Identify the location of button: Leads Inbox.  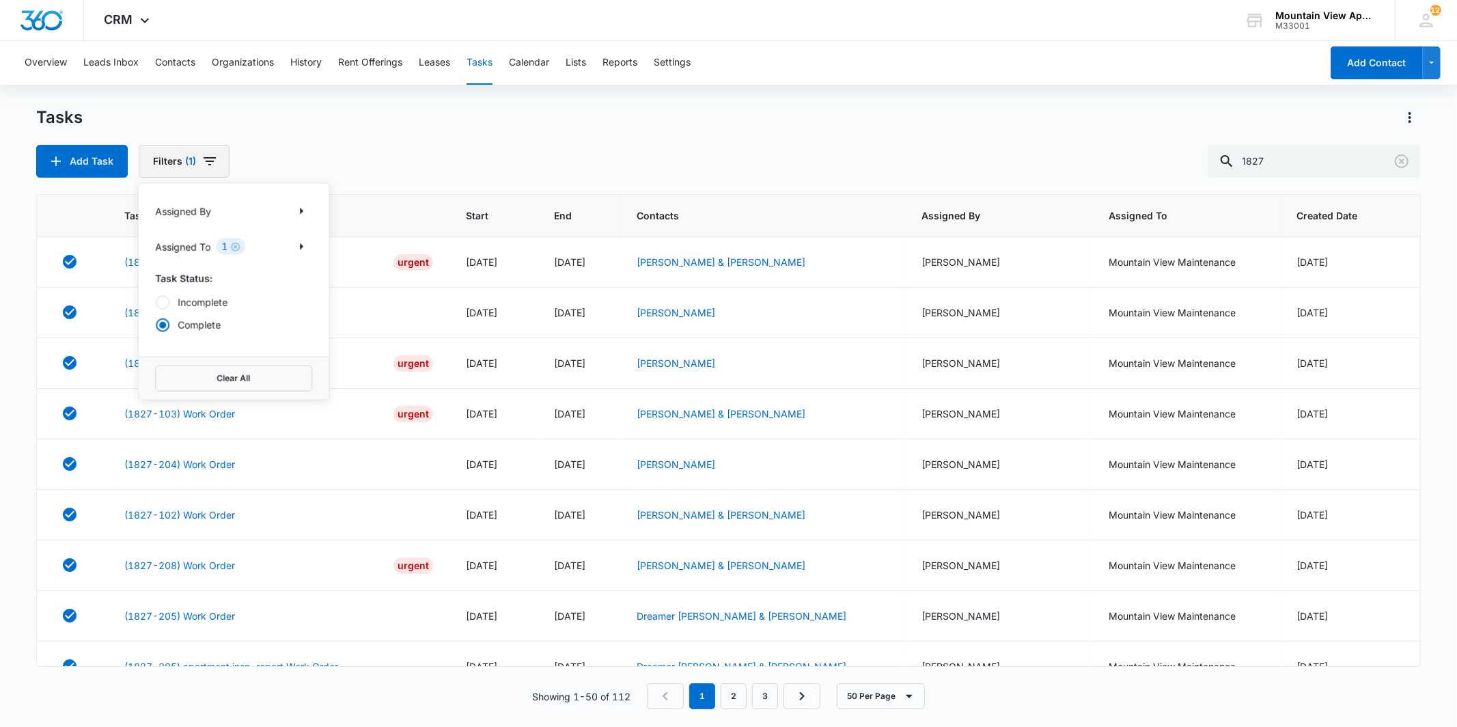
(111, 63).